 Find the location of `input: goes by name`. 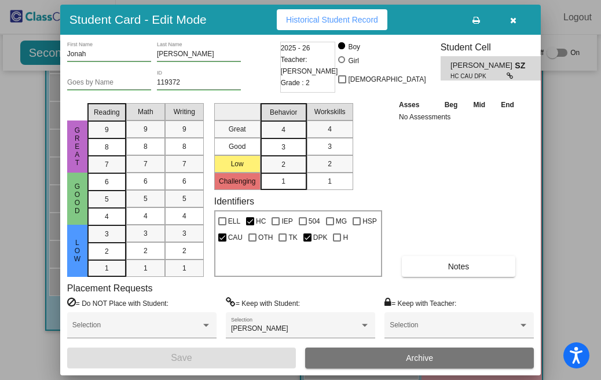

input: goes by name is located at coordinates (109, 83).